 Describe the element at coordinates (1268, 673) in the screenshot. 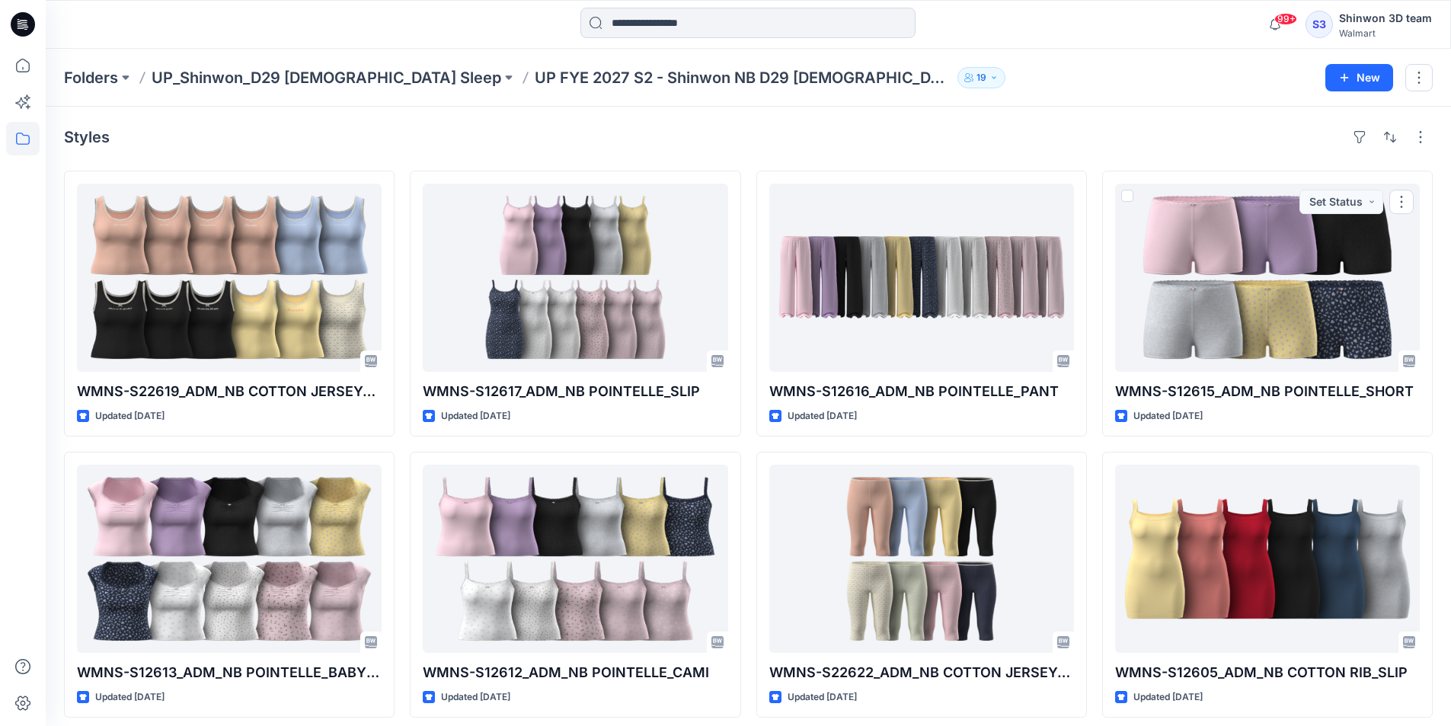

I see `p: WMNS-S12605_ADM_NB COTTON RIB_SLIP` at that location.